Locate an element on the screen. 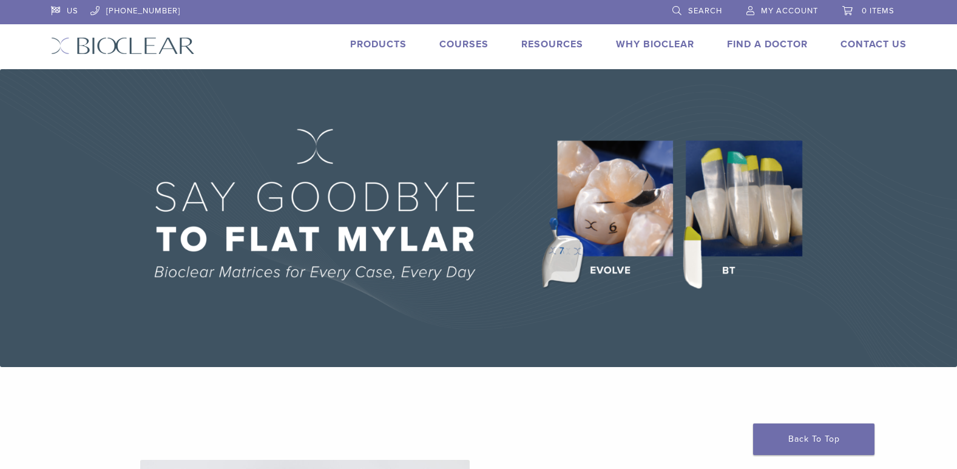 This screenshot has width=957, height=469. img: Bioclear is located at coordinates (123, 46).